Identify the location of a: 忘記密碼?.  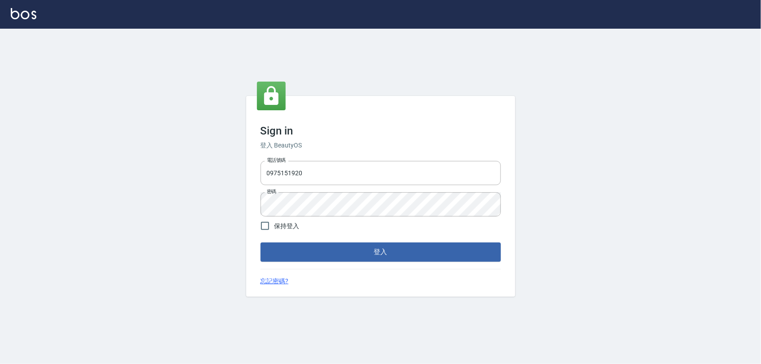
(274, 281).